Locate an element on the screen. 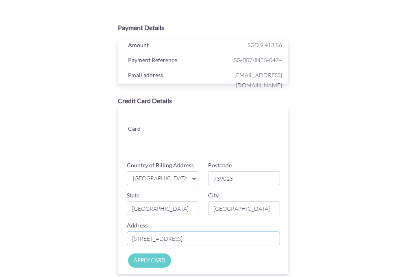  label: Country of Billing Address is located at coordinates (160, 166).